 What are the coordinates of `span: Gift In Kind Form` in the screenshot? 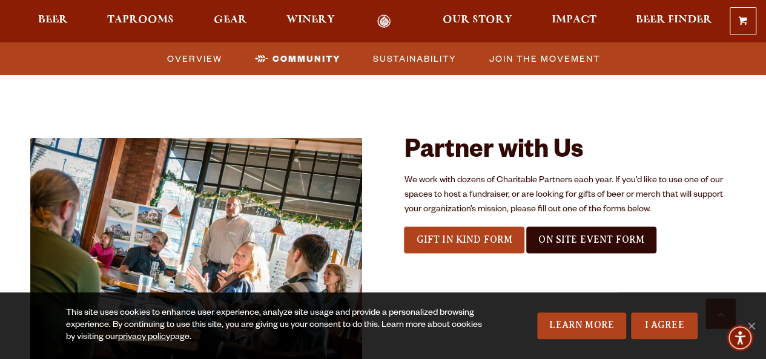 It's located at (464, 240).